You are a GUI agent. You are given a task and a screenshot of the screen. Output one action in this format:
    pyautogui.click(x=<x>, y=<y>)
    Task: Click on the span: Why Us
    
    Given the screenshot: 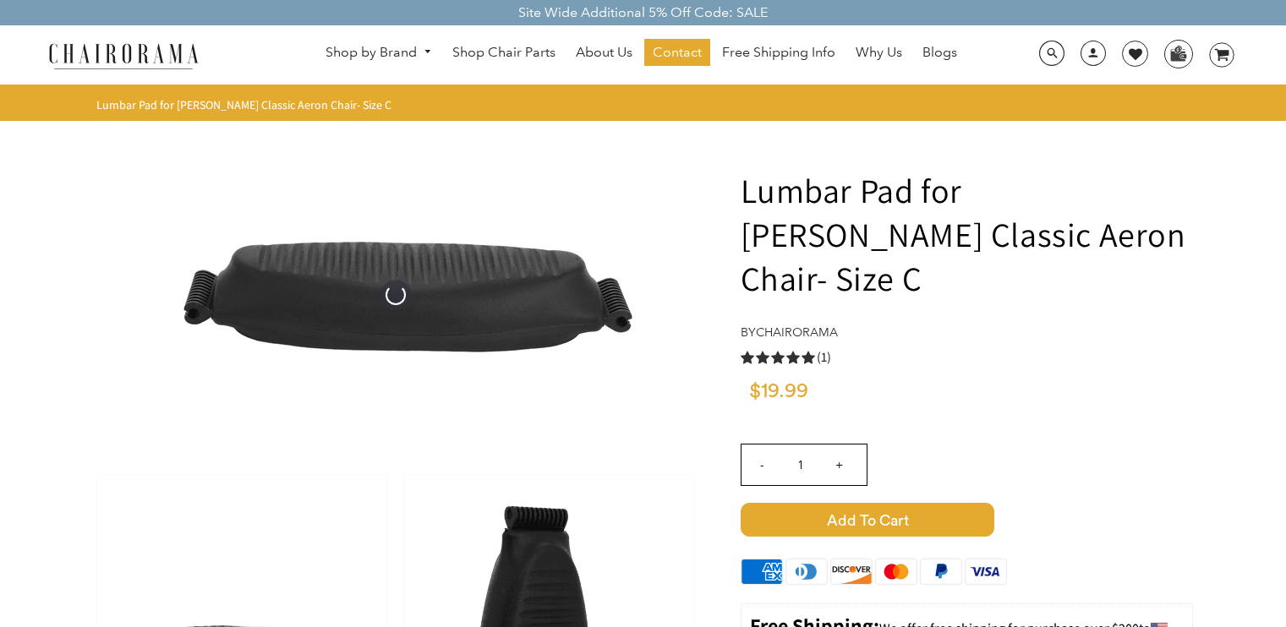 What is the action you would take?
    pyautogui.click(x=878, y=52)
    